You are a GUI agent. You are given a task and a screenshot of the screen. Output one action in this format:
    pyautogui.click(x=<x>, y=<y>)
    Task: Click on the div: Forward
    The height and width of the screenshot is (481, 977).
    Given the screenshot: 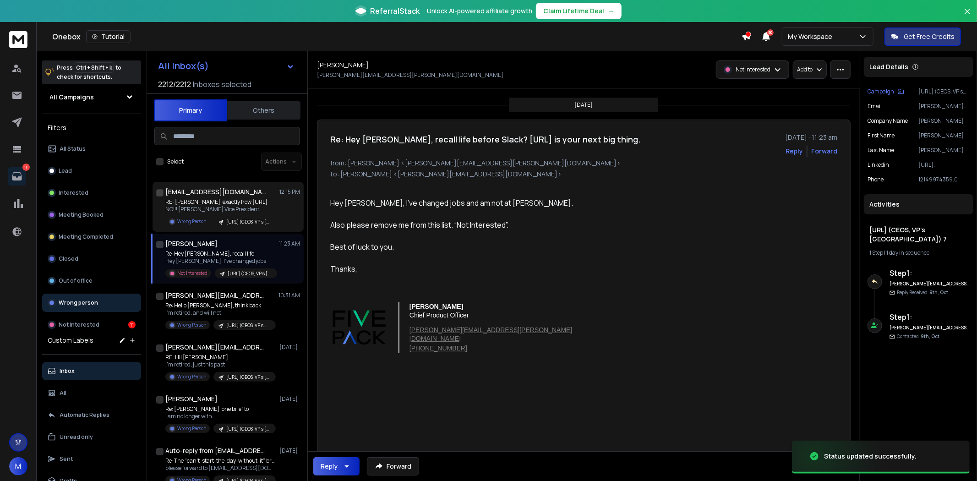 What is the action you would take?
    pyautogui.click(x=824, y=151)
    